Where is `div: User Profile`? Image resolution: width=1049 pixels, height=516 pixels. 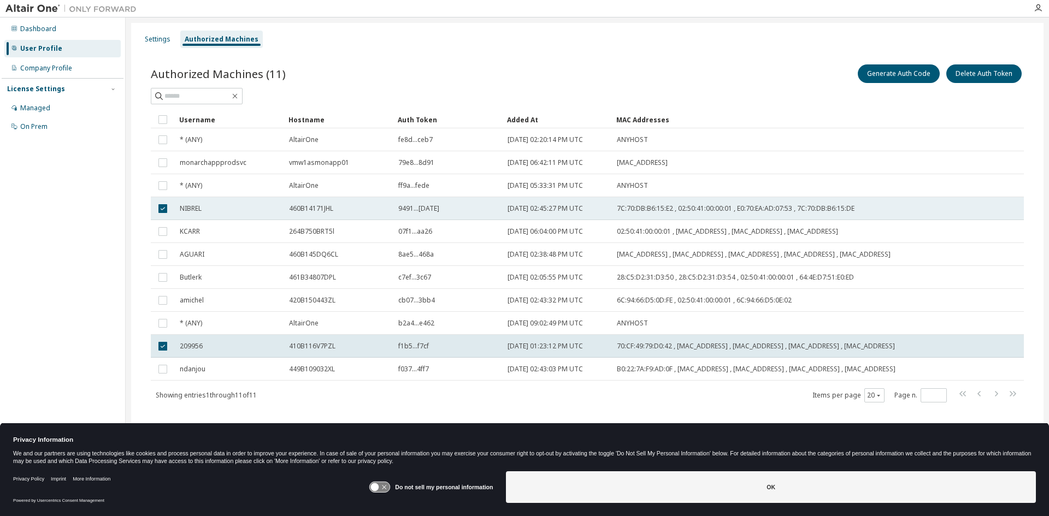
div: User Profile is located at coordinates (41, 49).